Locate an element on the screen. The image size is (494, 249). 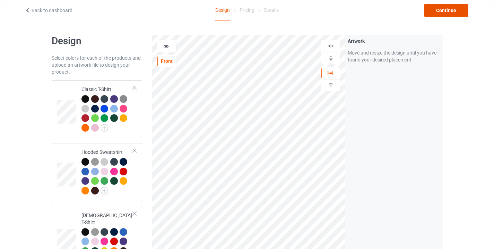
div: Design is located at coordinates (223, 10).